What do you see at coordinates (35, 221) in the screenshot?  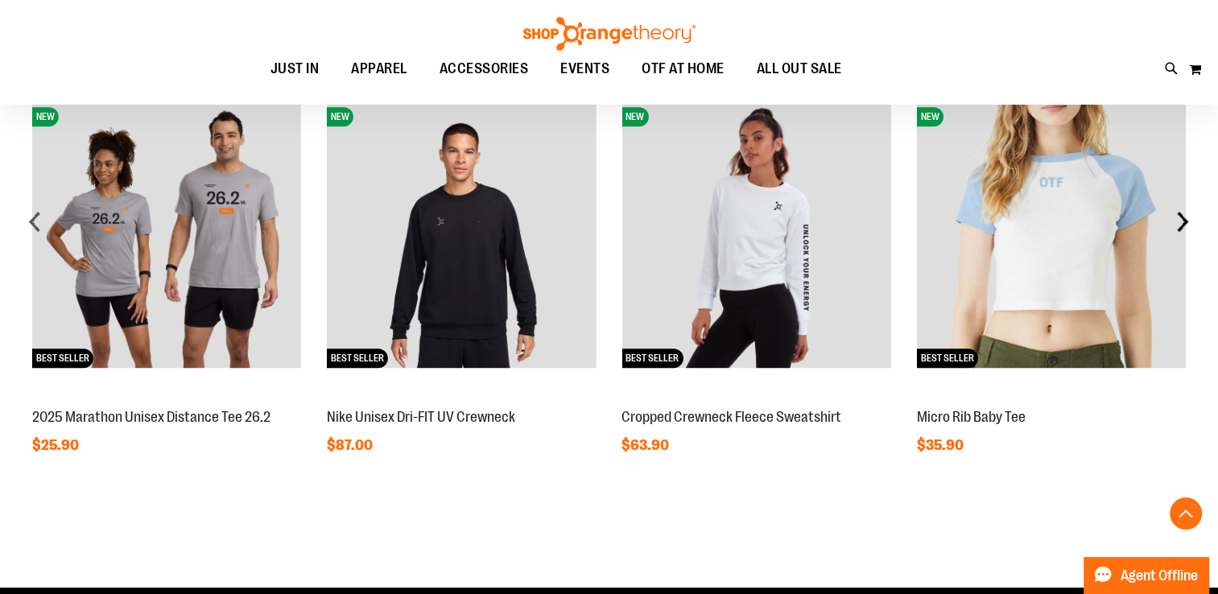 I see `div: prev` at bounding box center [35, 221].